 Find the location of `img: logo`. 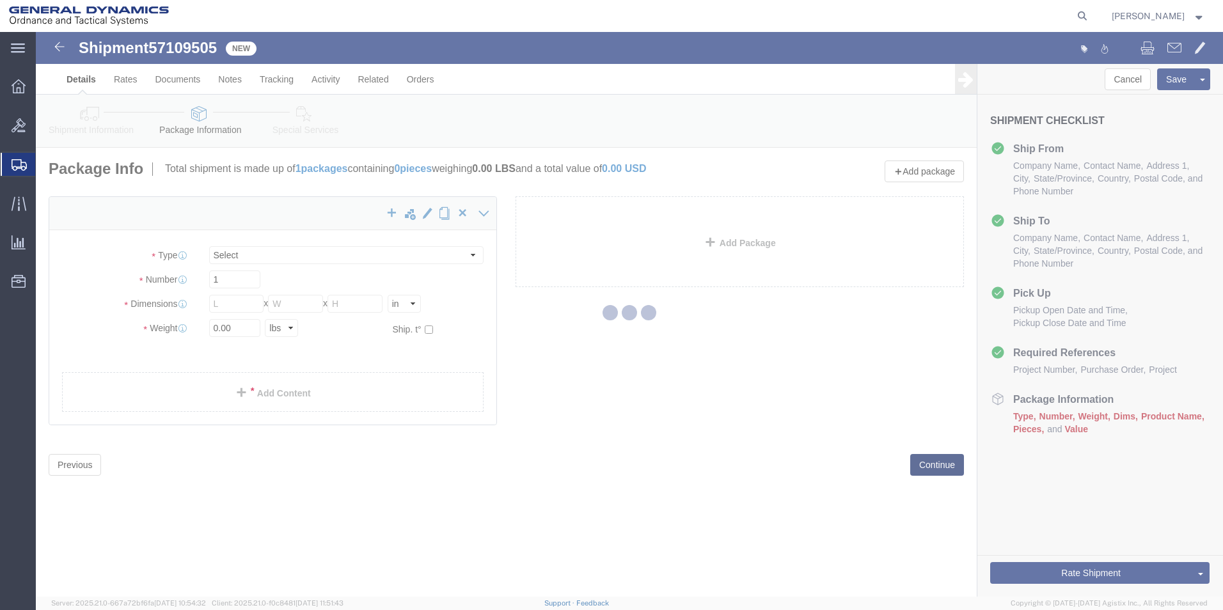

img: logo is located at coordinates (89, 16).